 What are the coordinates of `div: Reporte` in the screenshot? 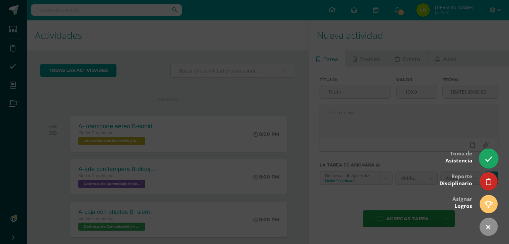 It's located at (456, 180).